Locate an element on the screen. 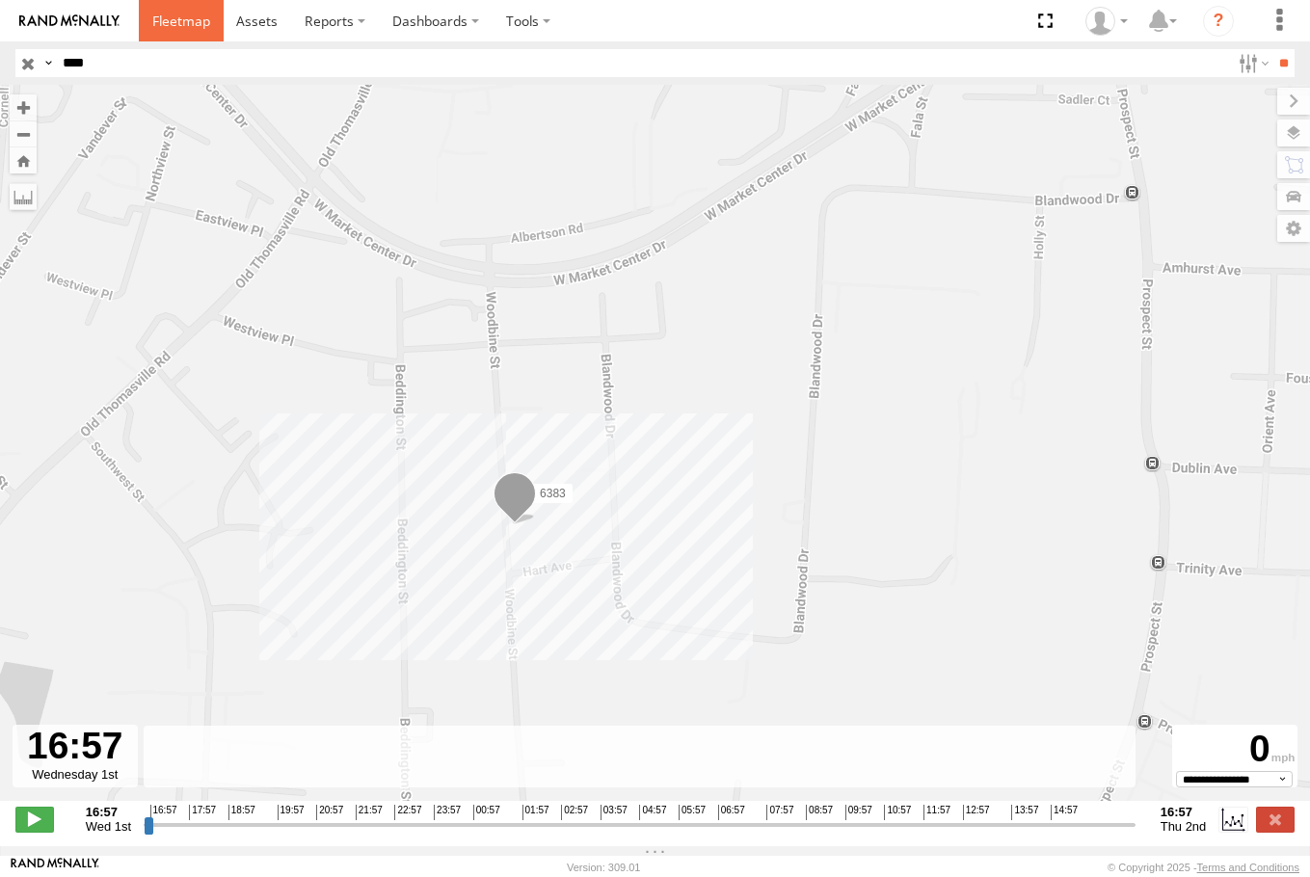  label: Search Query is located at coordinates (48, 63).